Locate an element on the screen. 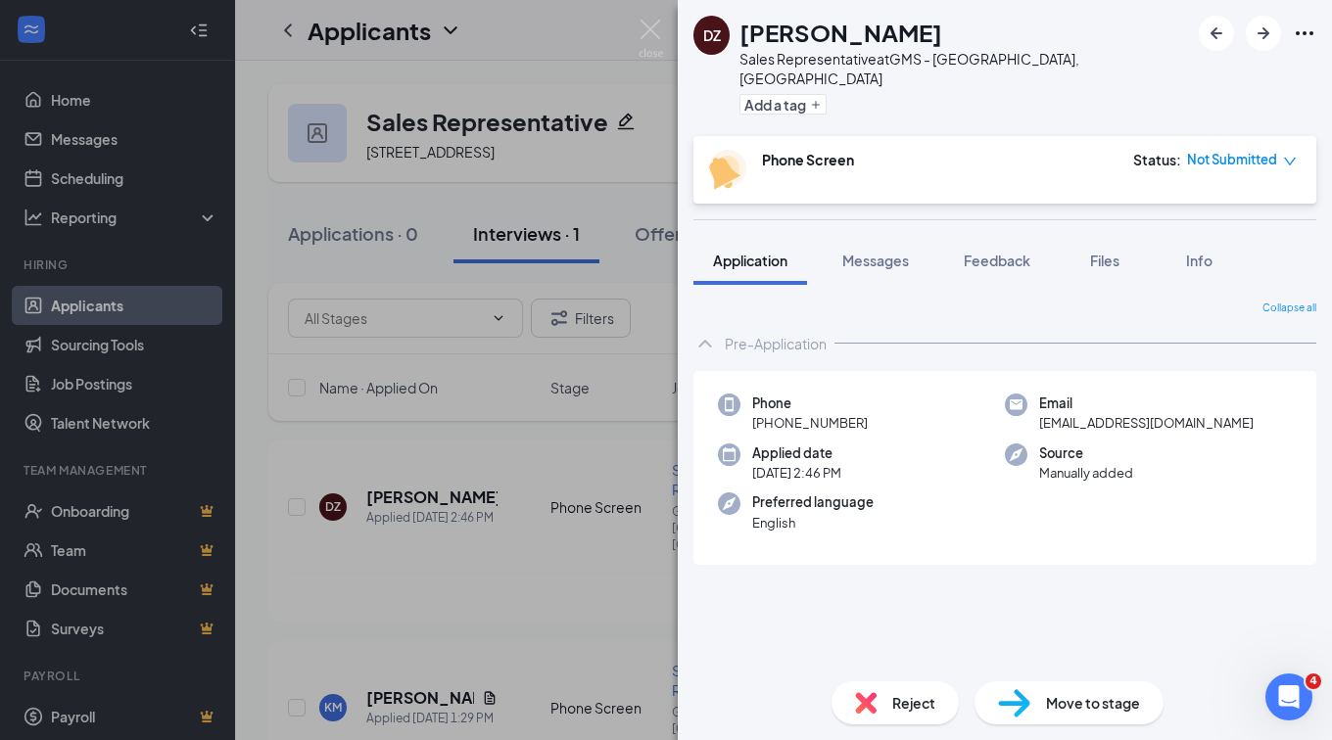  span: 4 is located at coordinates (1313, 682).